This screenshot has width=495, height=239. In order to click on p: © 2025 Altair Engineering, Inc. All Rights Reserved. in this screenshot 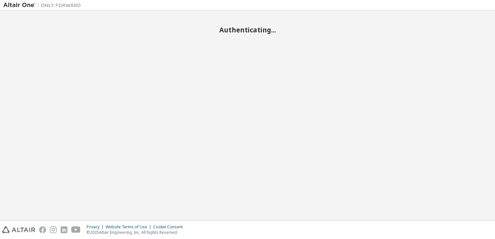, I will do `click(136, 232)`.